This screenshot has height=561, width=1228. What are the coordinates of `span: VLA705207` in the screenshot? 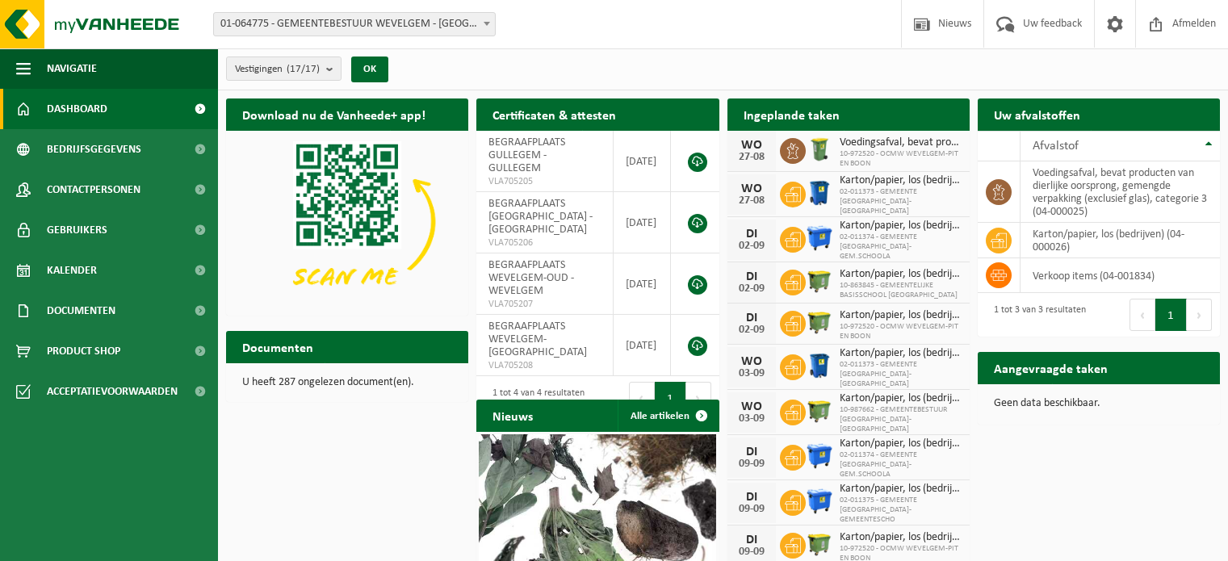 It's located at (544, 304).